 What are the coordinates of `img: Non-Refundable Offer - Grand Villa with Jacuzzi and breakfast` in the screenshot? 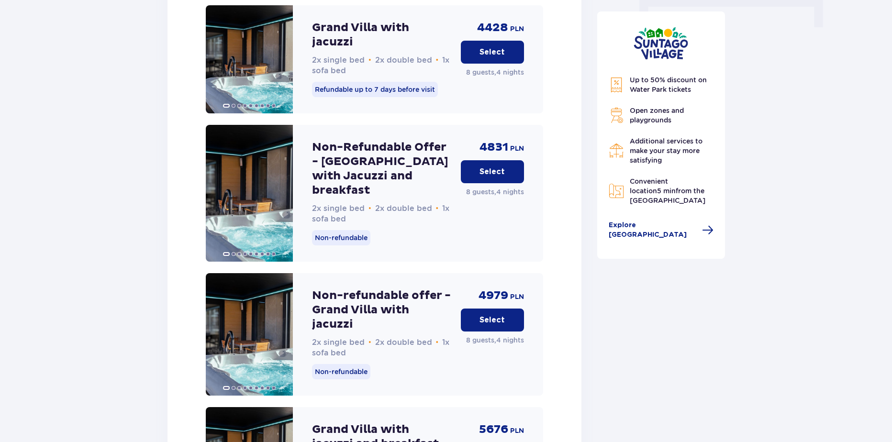 It's located at (249, 193).